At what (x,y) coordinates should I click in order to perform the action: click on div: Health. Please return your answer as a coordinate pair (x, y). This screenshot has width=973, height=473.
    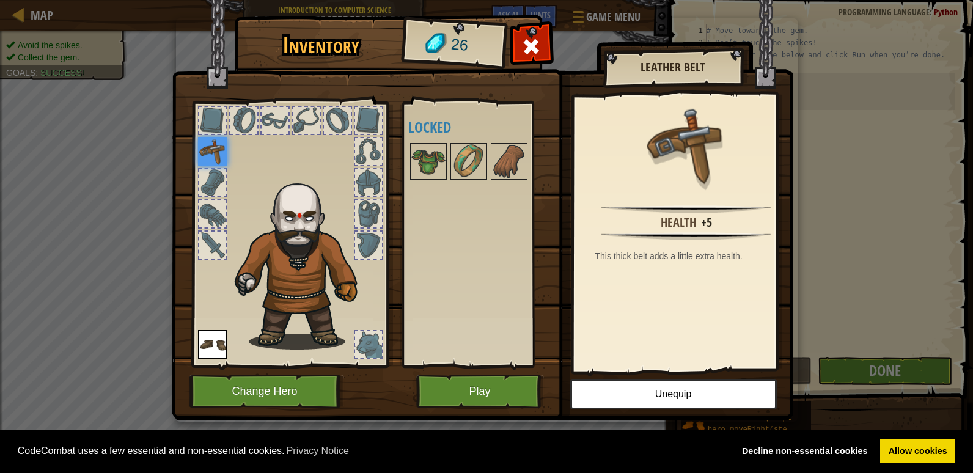
    Looking at the image, I should click on (678, 222).